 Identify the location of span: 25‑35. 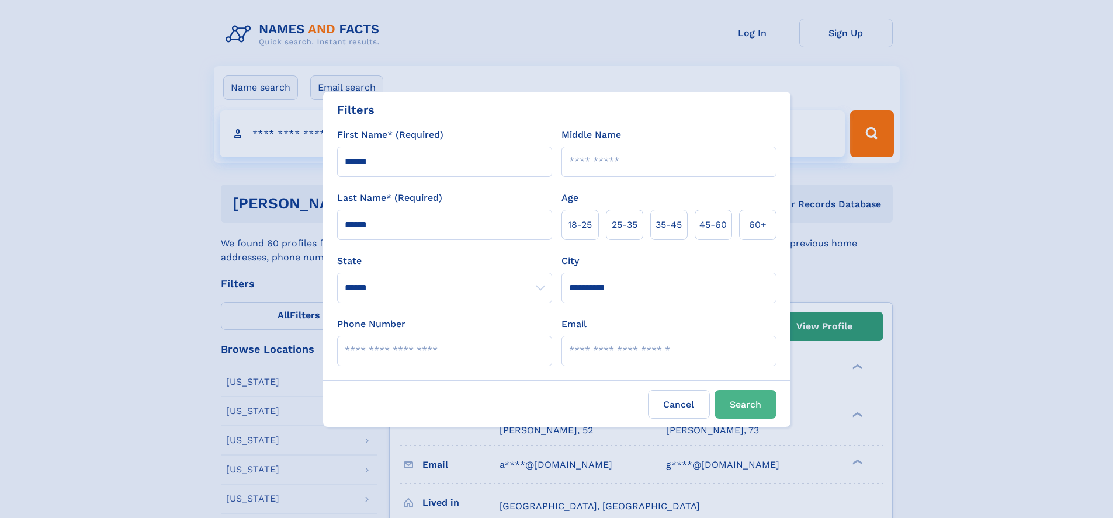
(624, 225).